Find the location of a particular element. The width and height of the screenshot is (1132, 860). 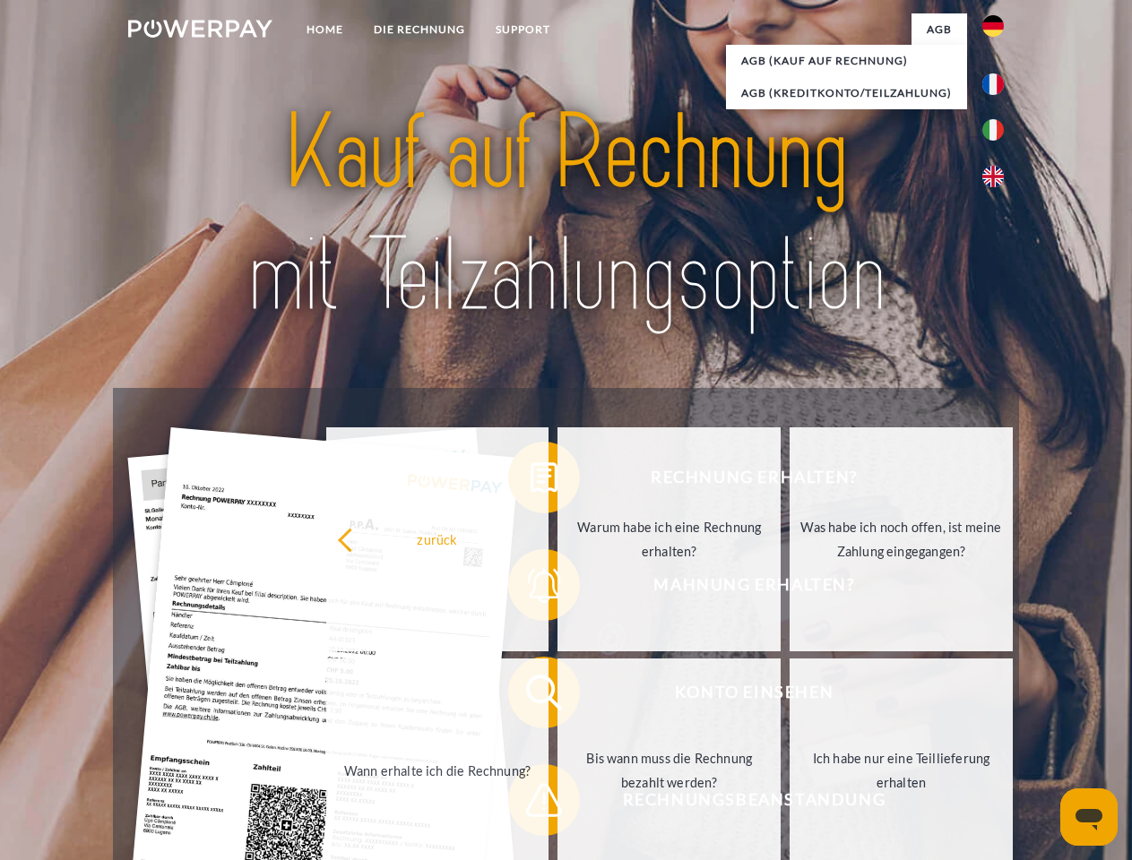

img: title-powerpay_de.svg is located at coordinates (565, 214).